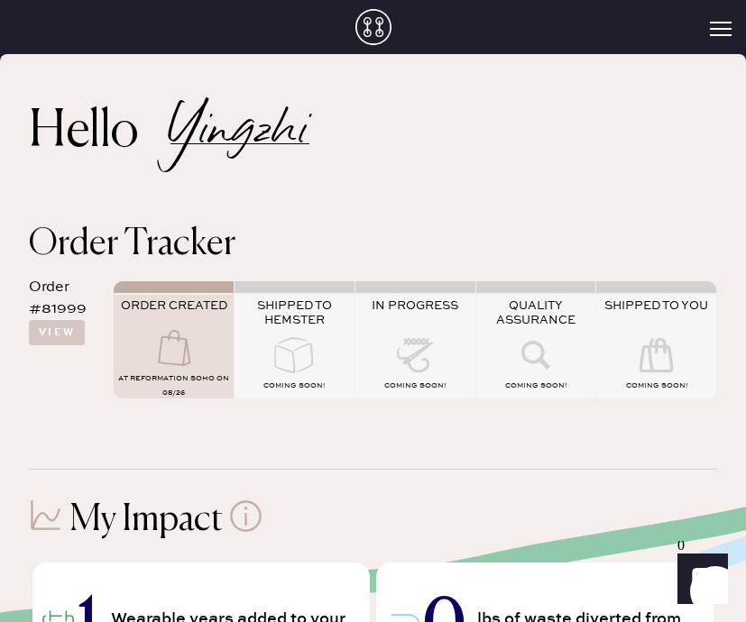 Image resolution: width=746 pixels, height=622 pixels. What do you see at coordinates (536, 313) in the screenshot?
I see `span: QUALITY ASSURANCE` at bounding box center [536, 313].